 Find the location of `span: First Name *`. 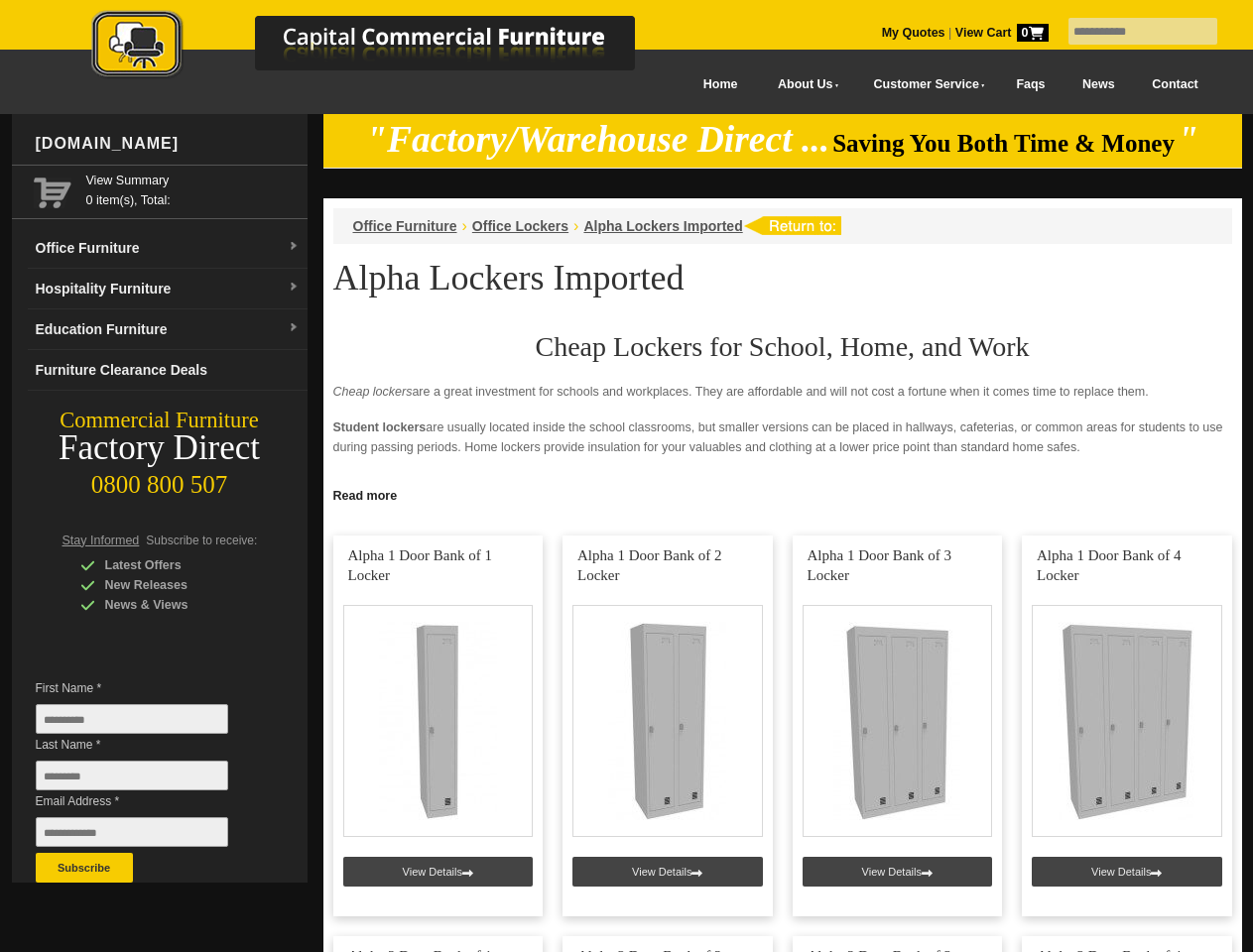

span: First Name * is located at coordinates (147, 689).